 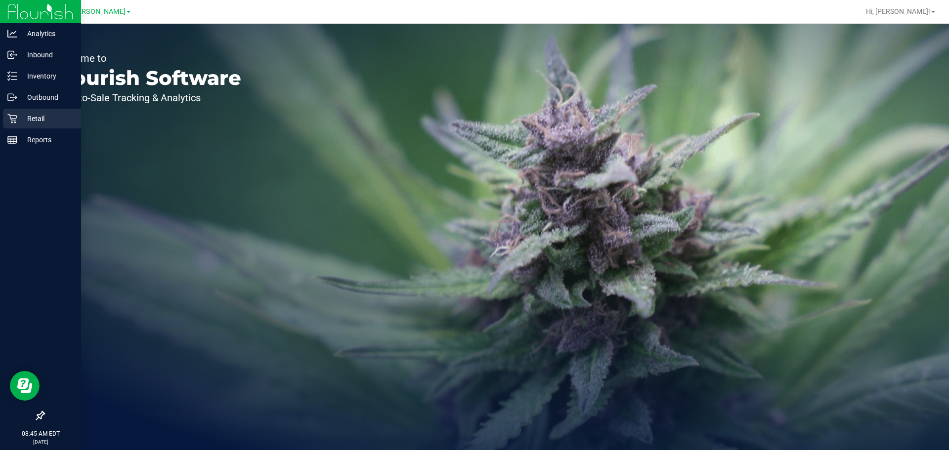 What do you see at coordinates (147, 98) in the screenshot?
I see `p: Seed-to-Sale Tracking & Analytics` at bounding box center [147, 98].